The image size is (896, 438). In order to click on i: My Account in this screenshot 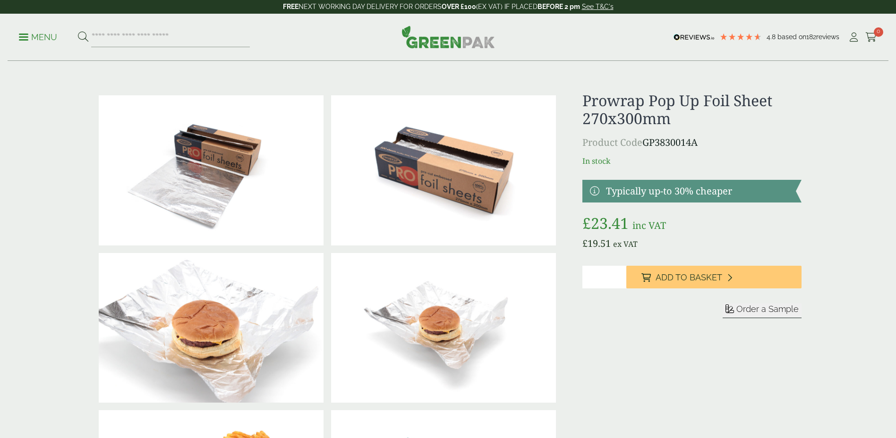, I will do `click(854, 37)`.